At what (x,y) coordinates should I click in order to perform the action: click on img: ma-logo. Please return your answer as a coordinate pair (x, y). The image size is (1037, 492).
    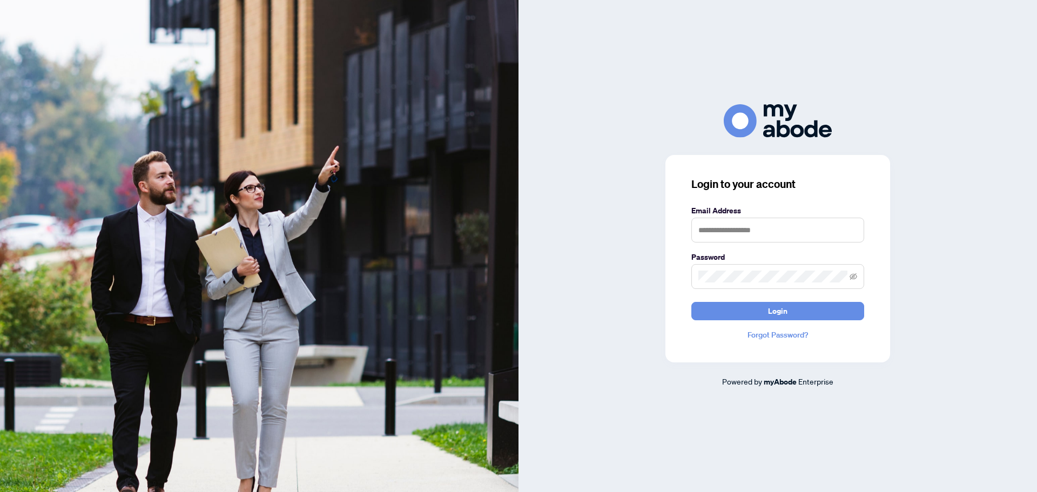
    Looking at the image, I should click on (778, 120).